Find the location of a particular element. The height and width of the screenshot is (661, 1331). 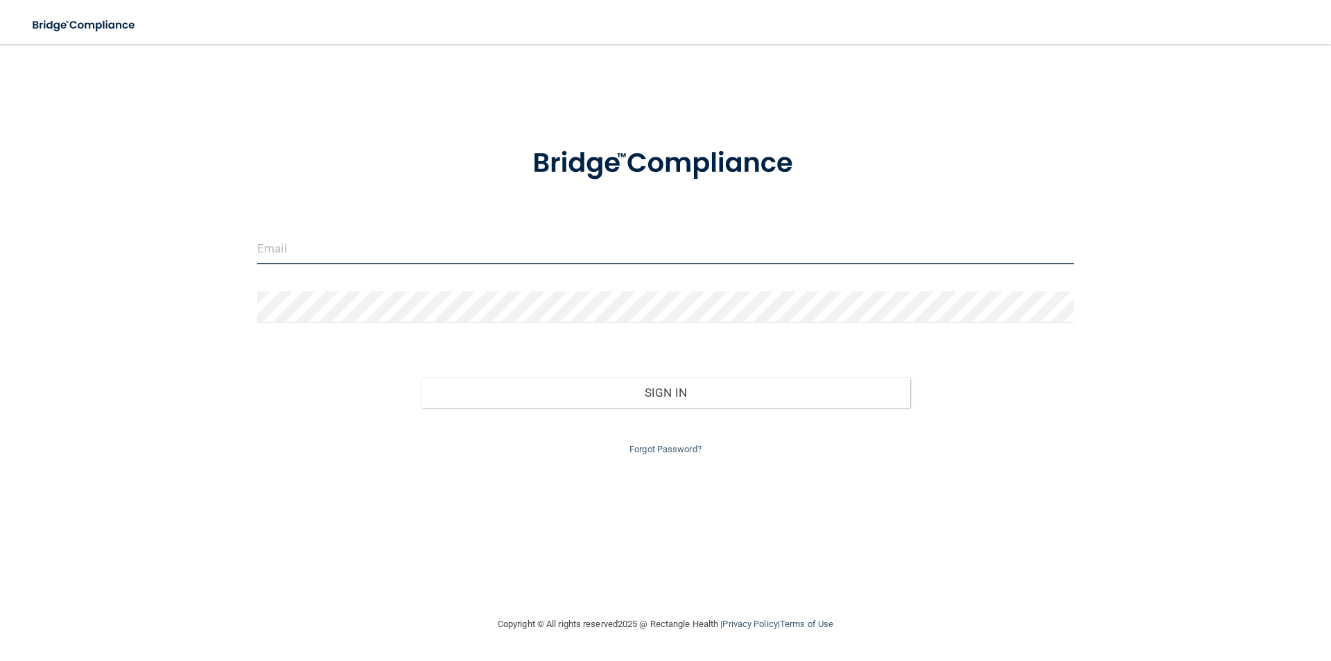

a: Privacy Policy is located at coordinates (750, 623).